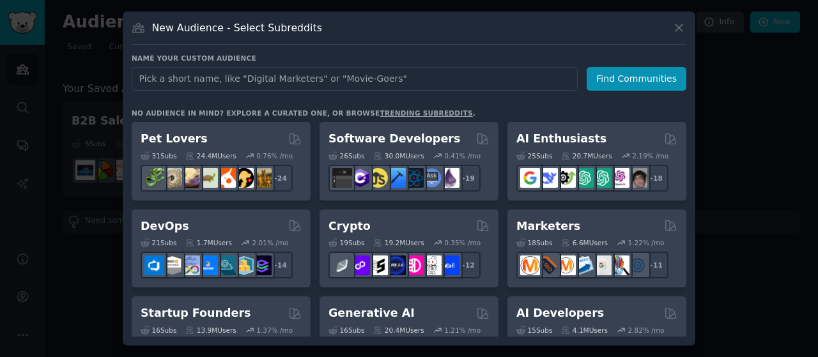 The image size is (818, 357). What do you see at coordinates (636, 79) in the screenshot?
I see `button: Find Communities` at bounding box center [636, 79].